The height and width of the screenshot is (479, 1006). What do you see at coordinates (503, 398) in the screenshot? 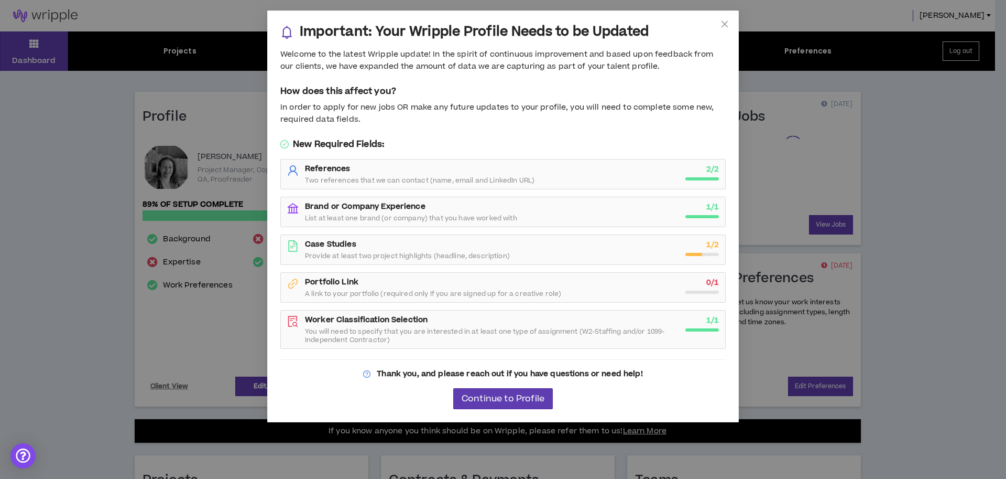
I see `span: Continue to Profile` at bounding box center [503, 398].